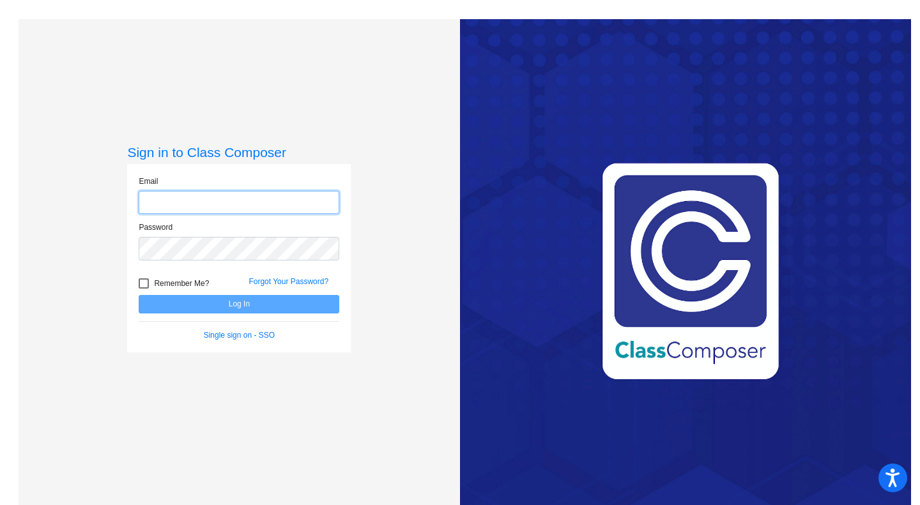 Image resolution: width=920 pixels, height=505 pixels. Describe the element at coordinates (239, 152) in the screenshot. I see `h3: Sign in to Class Composer` at that location.